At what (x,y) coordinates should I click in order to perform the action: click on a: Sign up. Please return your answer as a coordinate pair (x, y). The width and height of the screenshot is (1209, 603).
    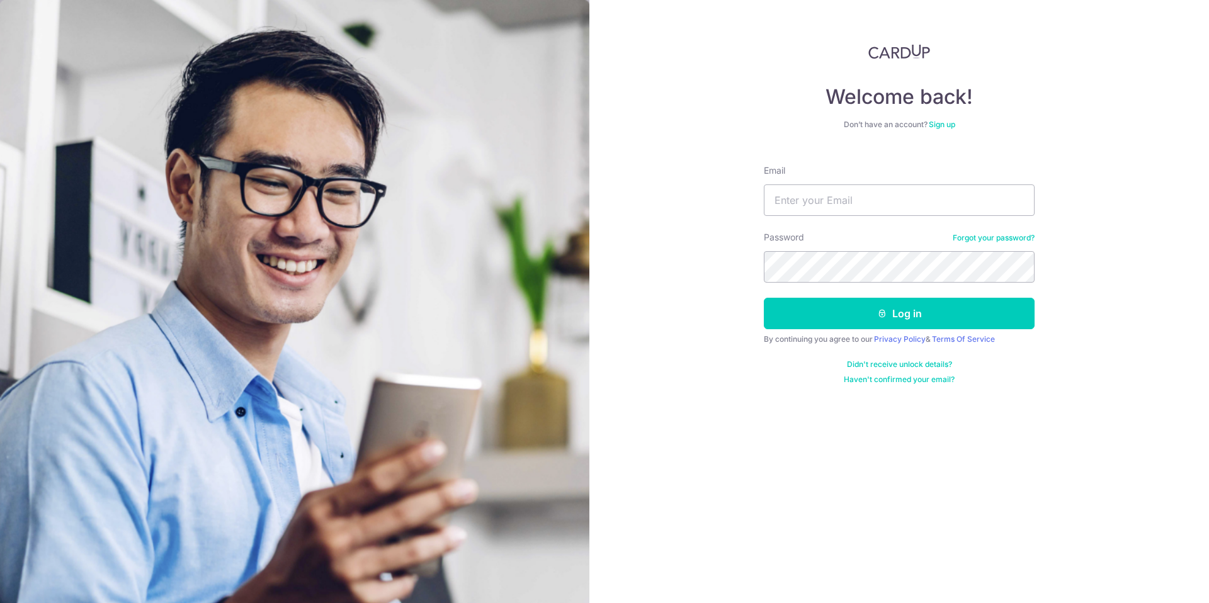
    Looking at the image, I should click on (942, 124).